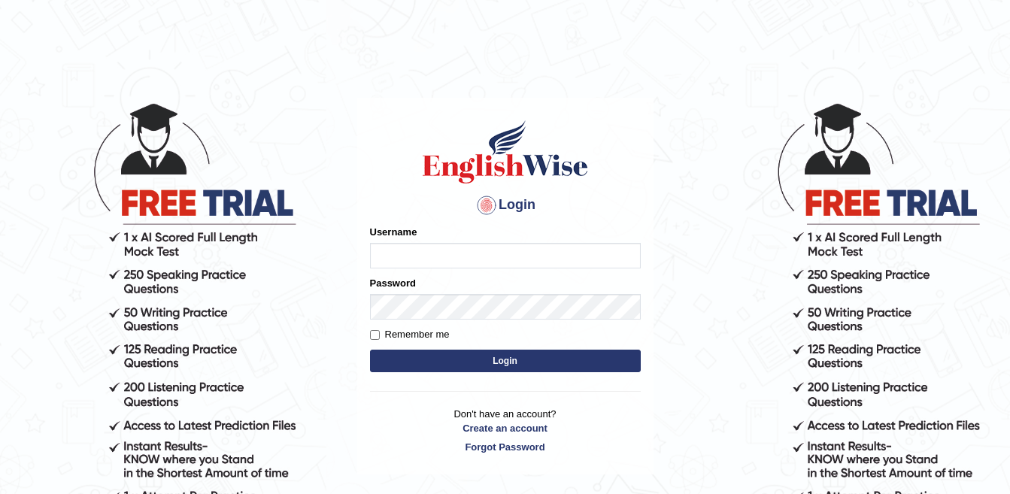 The height and width of the screenshot is (494, 1010). What do you see at coordinates (375, 335) in the screenshot?
I see `input: Remember me` at bounding box center [375, 335].